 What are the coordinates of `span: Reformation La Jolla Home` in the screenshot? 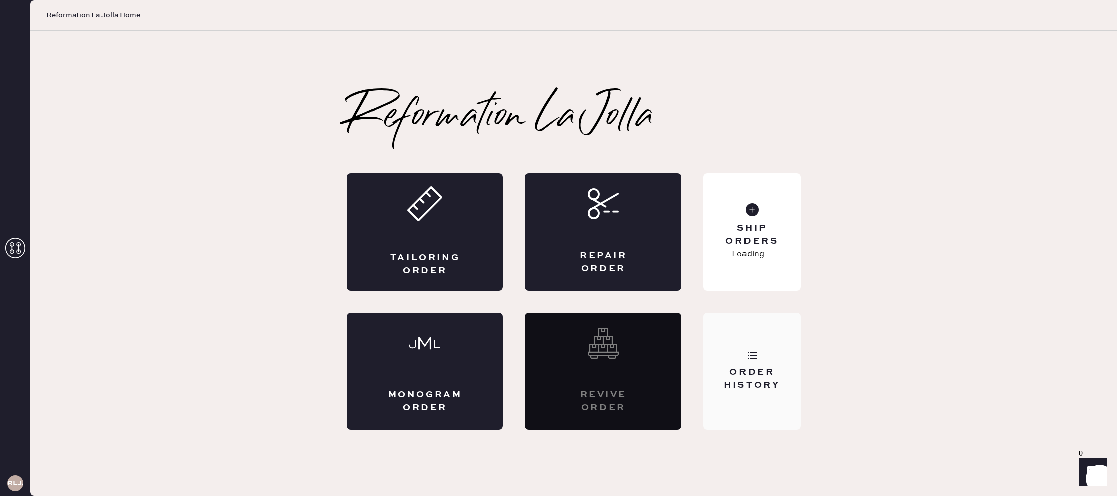 It's located at (93, 15).